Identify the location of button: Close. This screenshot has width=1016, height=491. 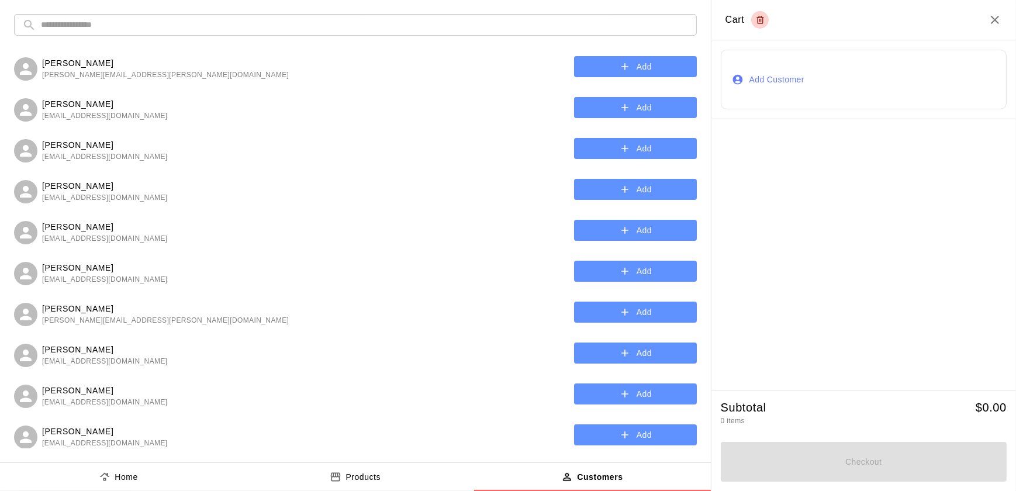
(995, 20).